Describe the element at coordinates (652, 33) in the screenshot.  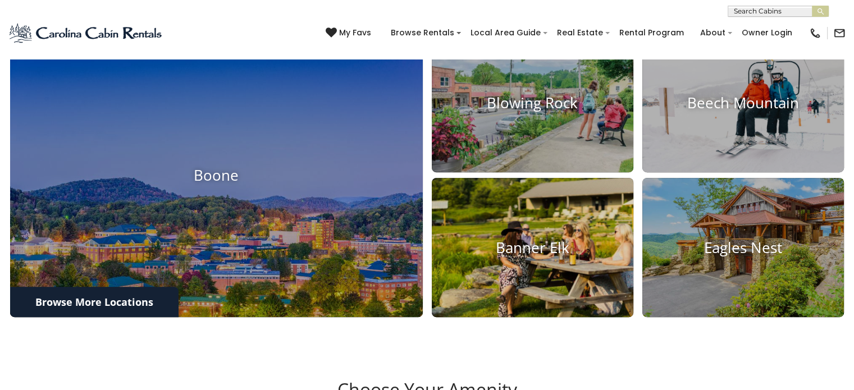
I see `a: Rental Program` at that location.